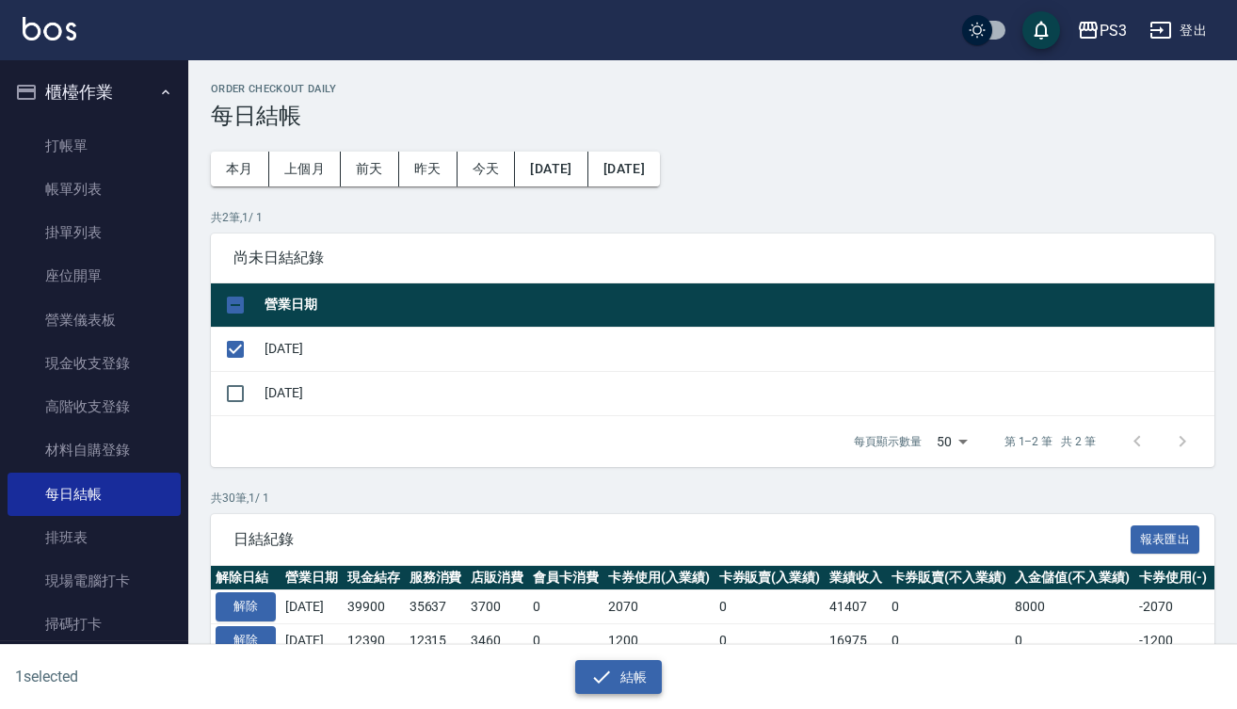 The height and width of the screenshot is (709, 1237). What do you see at coordinates (682, 540) in the screenshot?
I see `span: 日結紀錄` at bounding box center [682, 540].